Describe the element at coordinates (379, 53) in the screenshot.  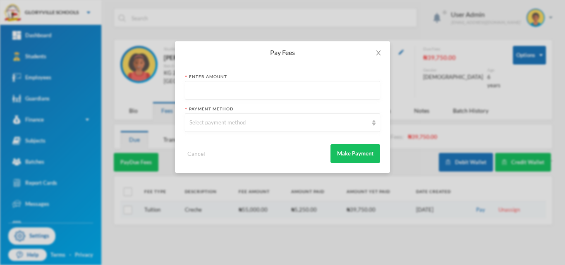
I see `i: icon: close` at that location.